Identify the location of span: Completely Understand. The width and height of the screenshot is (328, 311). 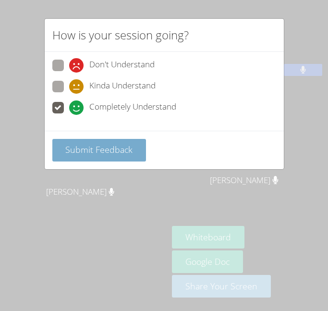
(133, 108).